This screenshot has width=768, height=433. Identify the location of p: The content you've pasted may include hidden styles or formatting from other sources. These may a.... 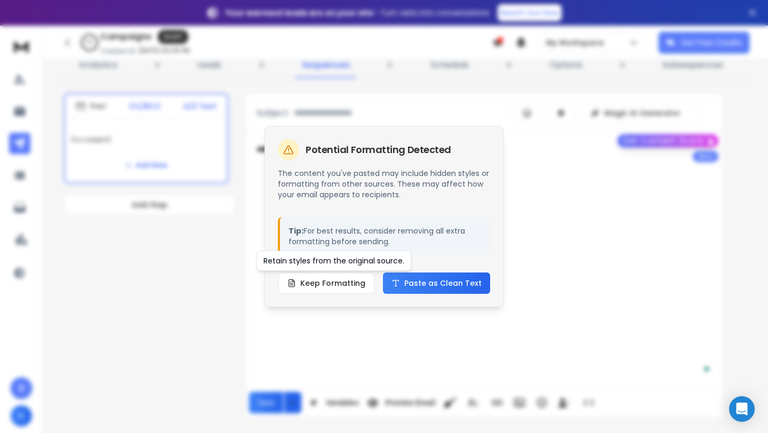
(384, 184).